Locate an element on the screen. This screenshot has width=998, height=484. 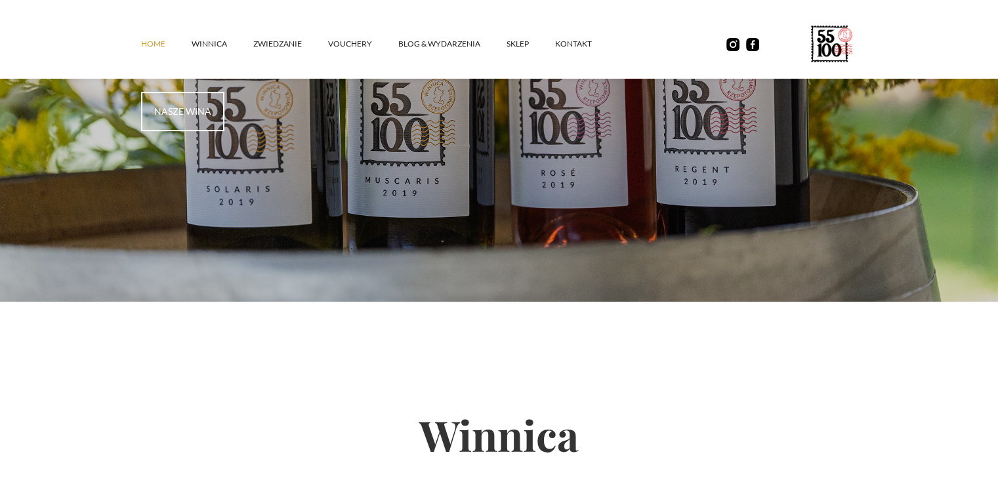
a: winnica is located at coordinates (222, 44).